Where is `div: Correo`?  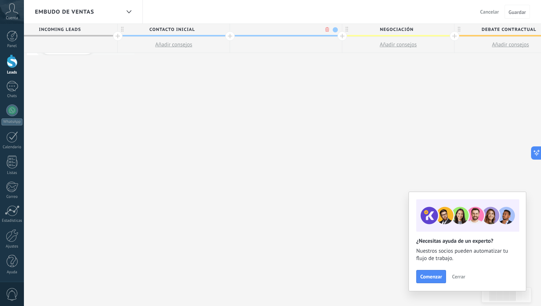
div: Correo is located at coordinates (12, 197).